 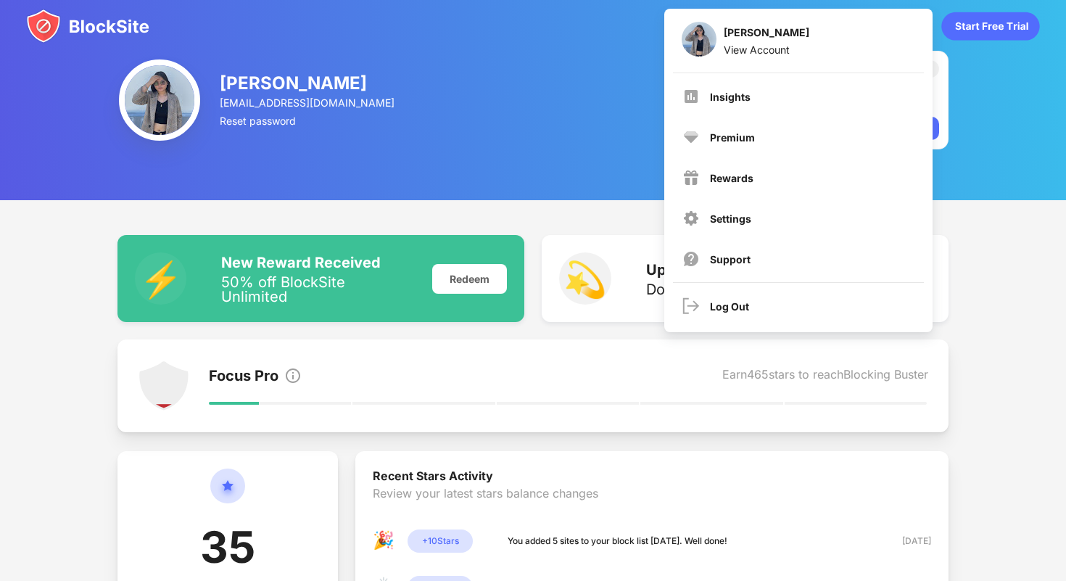 I want to click on div: Log Out, so click(x=730, y=306).